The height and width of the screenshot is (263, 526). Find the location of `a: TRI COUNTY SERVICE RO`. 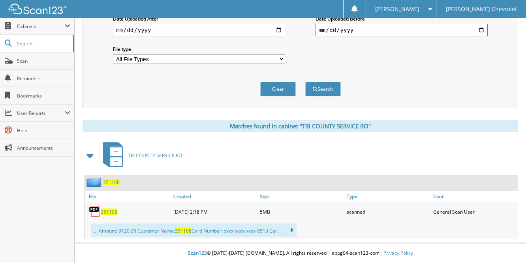

a: TRI COUNTY SERVICE RO is located at coordinates (140, 155).